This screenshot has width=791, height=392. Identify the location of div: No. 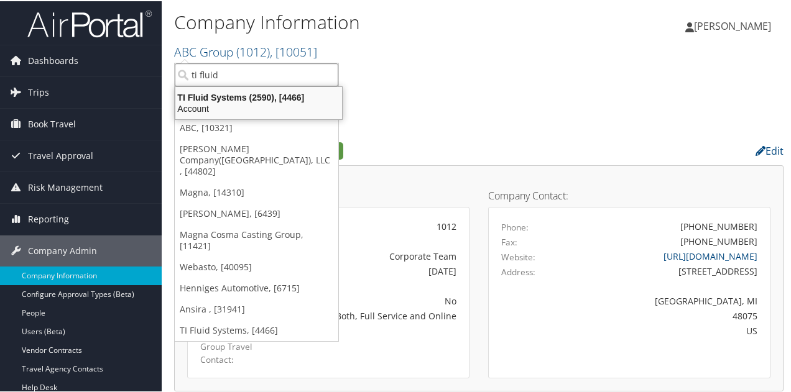
(374, 300).